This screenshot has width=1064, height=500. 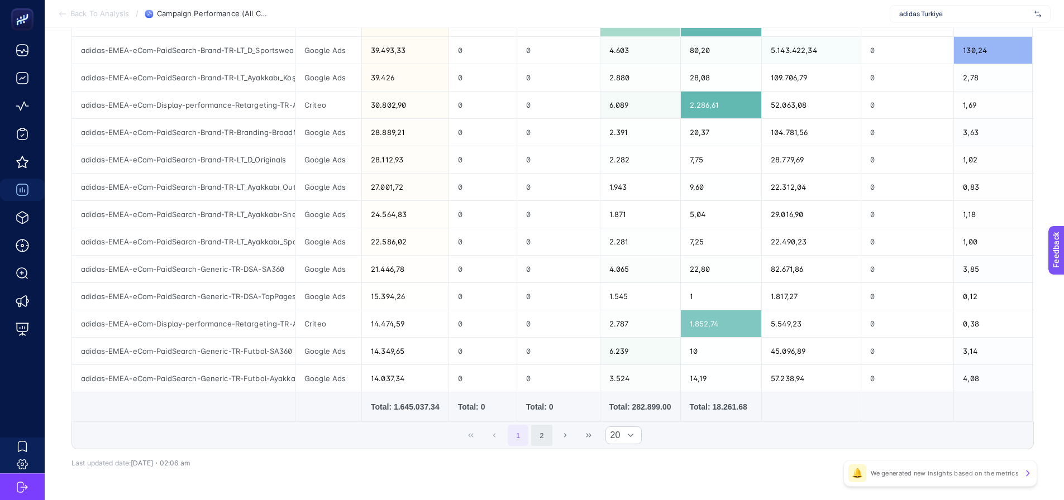 What do you see at coordinates (183, 160) in the screenshot?
I see `div: adidas-EMEA-eCom-PaidSearch-Brand-TR-LT_D_Originals` at bounding box center [183, 160].